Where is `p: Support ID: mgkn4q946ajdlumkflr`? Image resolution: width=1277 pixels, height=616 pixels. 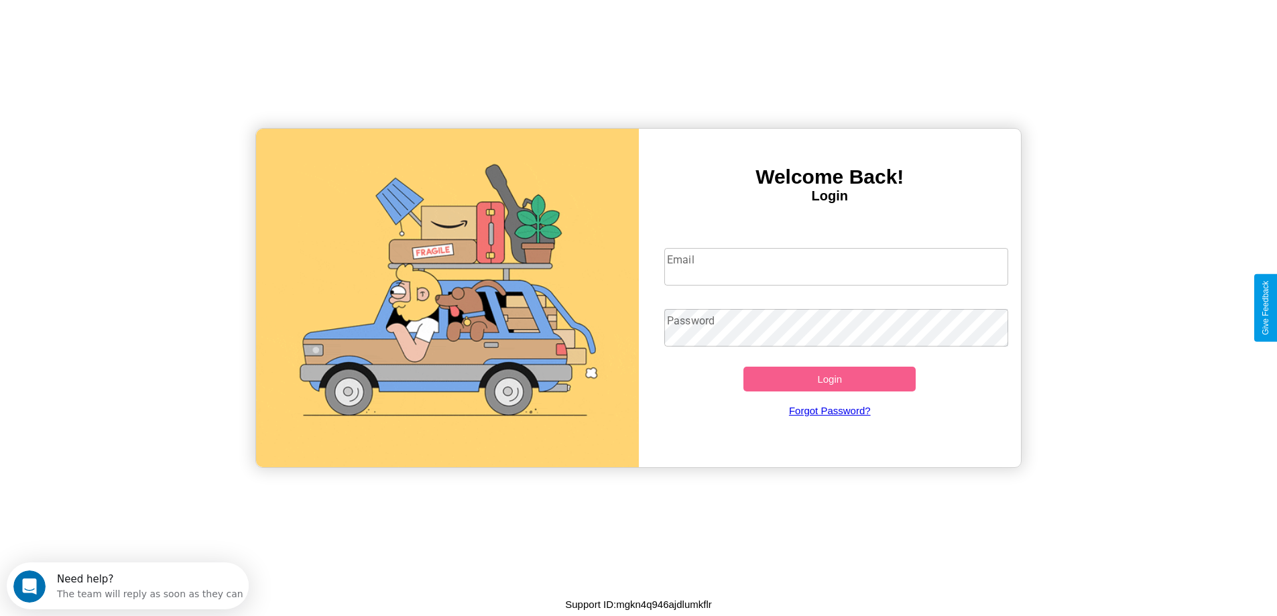 p: Support ID: mgkn4q946ajdlumkflr is located at coordinates (638, 604).